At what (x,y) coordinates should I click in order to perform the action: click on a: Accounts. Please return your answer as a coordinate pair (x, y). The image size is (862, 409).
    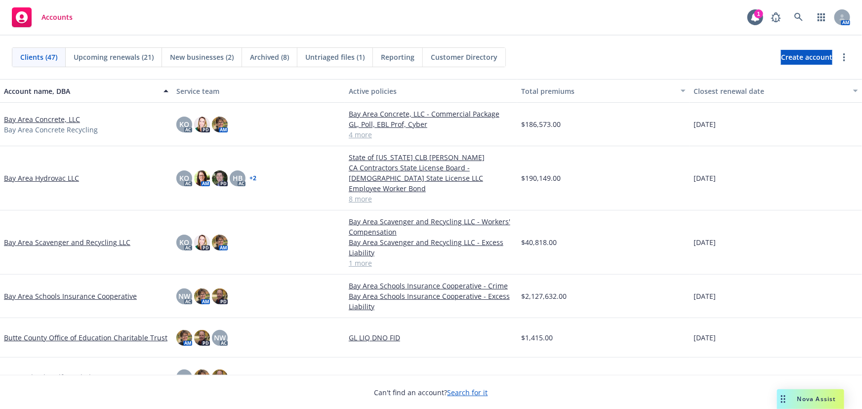
    Looking at the image, I should click on (42, 17).